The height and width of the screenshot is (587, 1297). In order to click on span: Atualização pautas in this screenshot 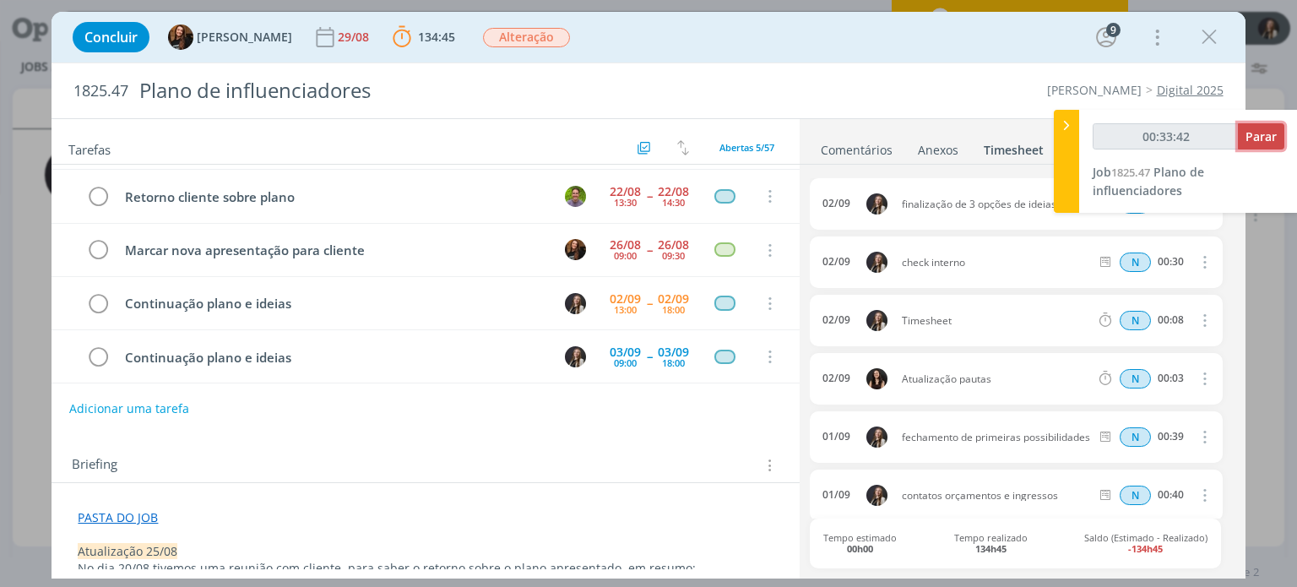, I will do `click(996, 379)`.